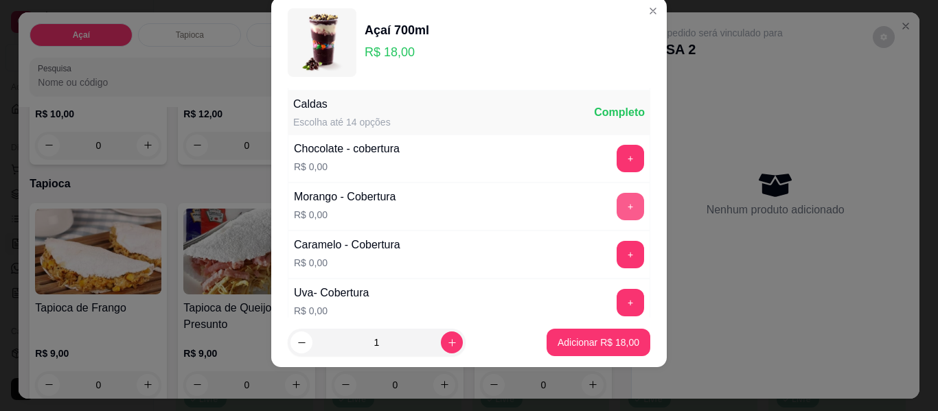 This screenshot has width=938, height=411. I want to click on button: increase-product-quantity, so click(452, 343).